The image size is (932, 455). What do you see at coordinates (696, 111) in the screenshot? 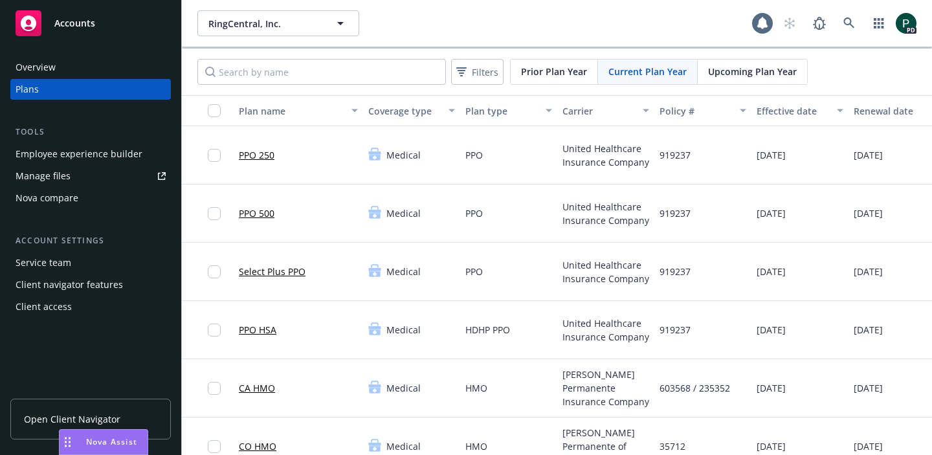
I see `div: Policy #` at bounding box center [696, 111].